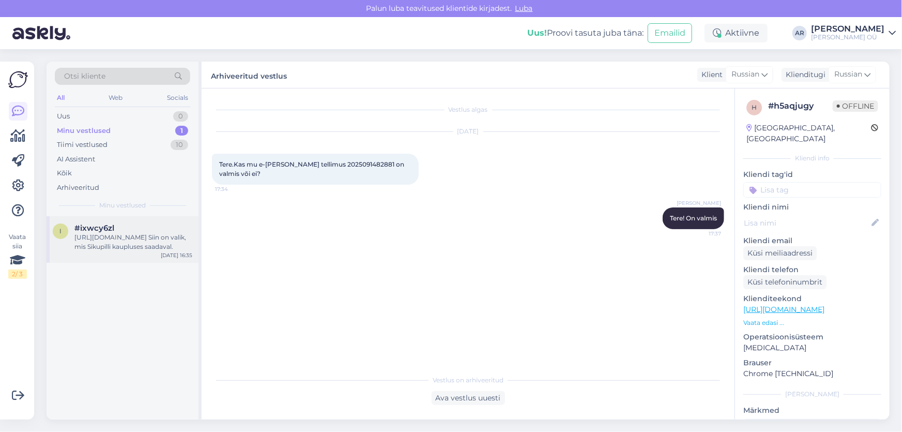  What do you see at coordinates (85, 76) in the screenshot?
I see `span: Otsi kliente` at bounding box center [85, 76].